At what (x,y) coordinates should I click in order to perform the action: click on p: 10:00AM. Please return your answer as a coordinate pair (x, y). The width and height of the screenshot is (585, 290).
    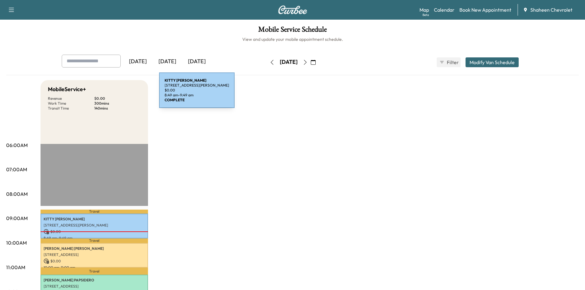
    Looking at the image, I should click on (16, 243).